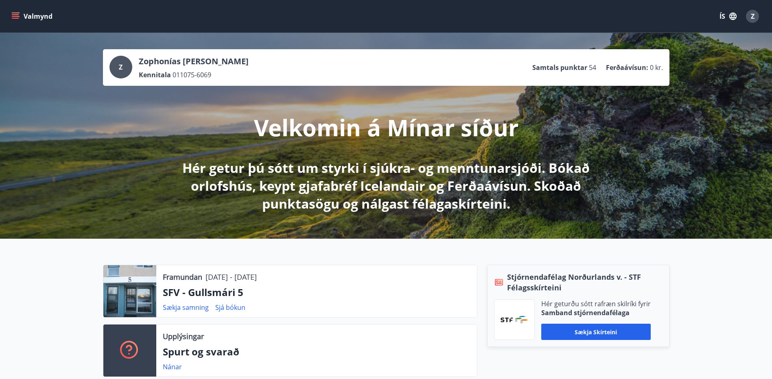  I want to click on button: menu, so click(33, 16).